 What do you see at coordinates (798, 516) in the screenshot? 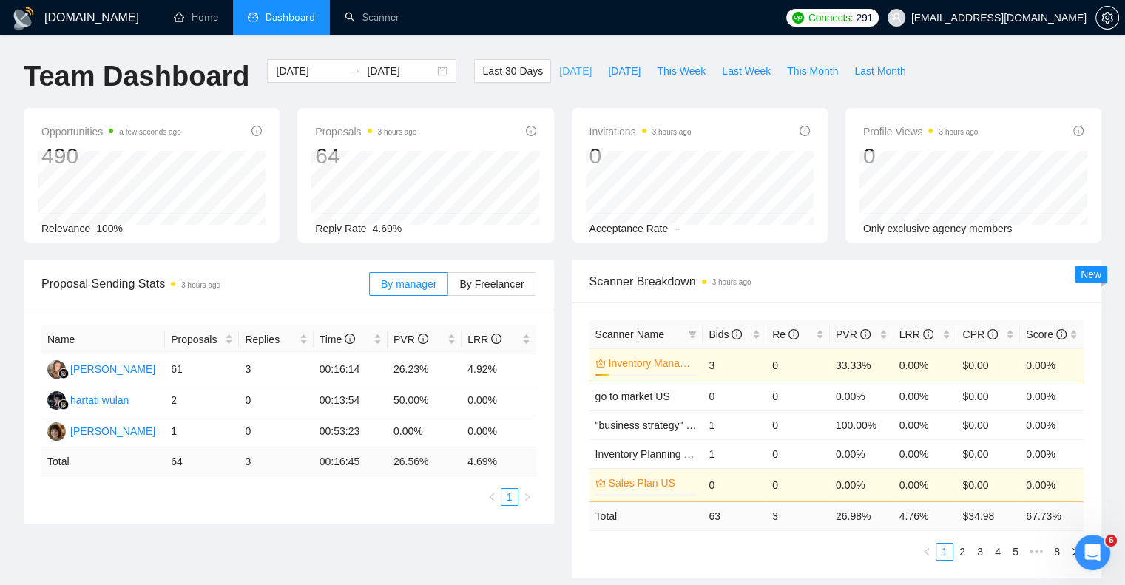
I see `td: 3` at bounding box center [798, 516].